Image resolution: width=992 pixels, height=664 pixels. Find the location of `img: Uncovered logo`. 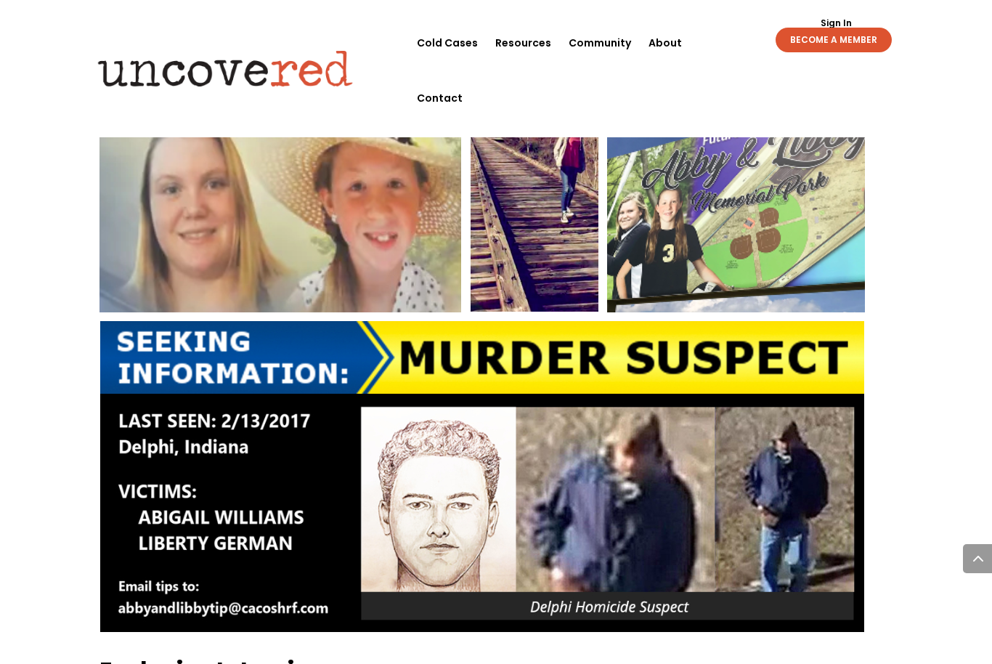

img: Uncovered logo is located at coordinates (225, 68).